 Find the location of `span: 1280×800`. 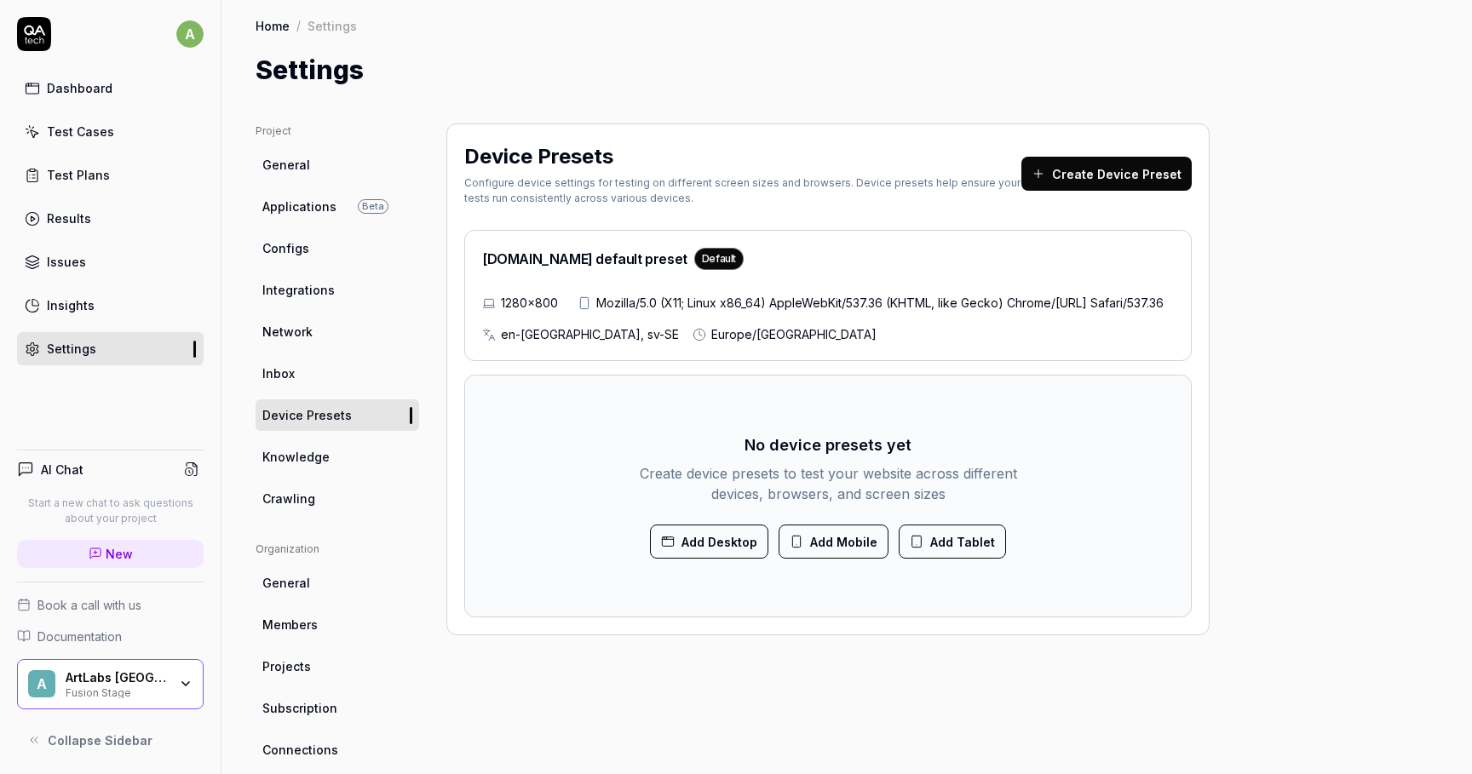

span: 1280×800 is located at coordinates (529, 302).